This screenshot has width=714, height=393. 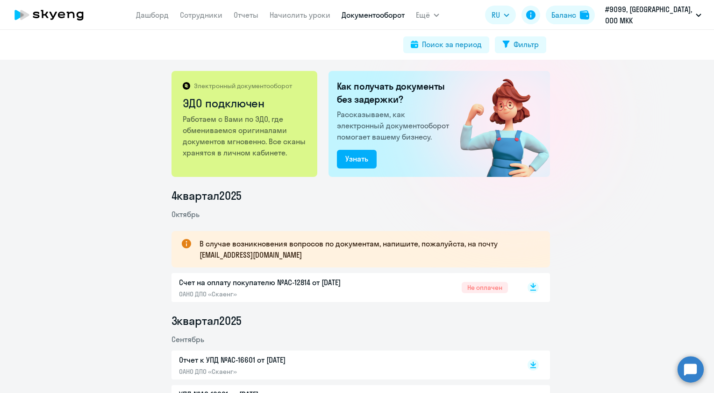 What do you see at coordinates (520, 45) in the screenshot?
I see `button: Фильтр` at bounding box center [520, 45].